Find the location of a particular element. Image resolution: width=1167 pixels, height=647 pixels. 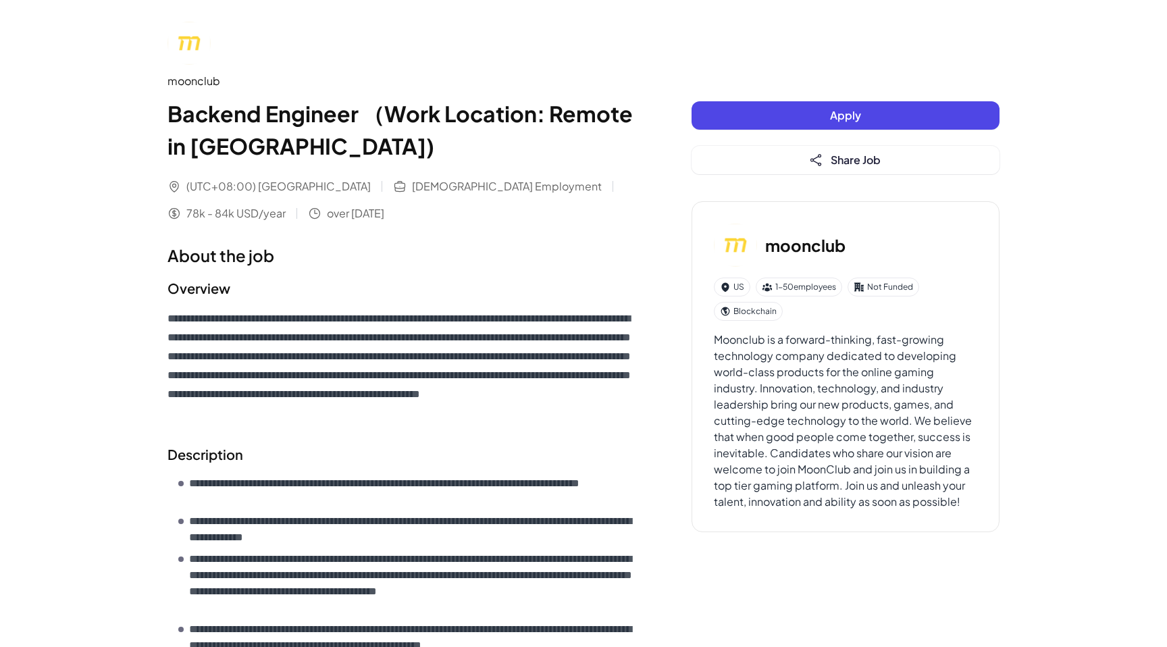

span: 78k - 84k USD/year is located at coordinates (236, 213).